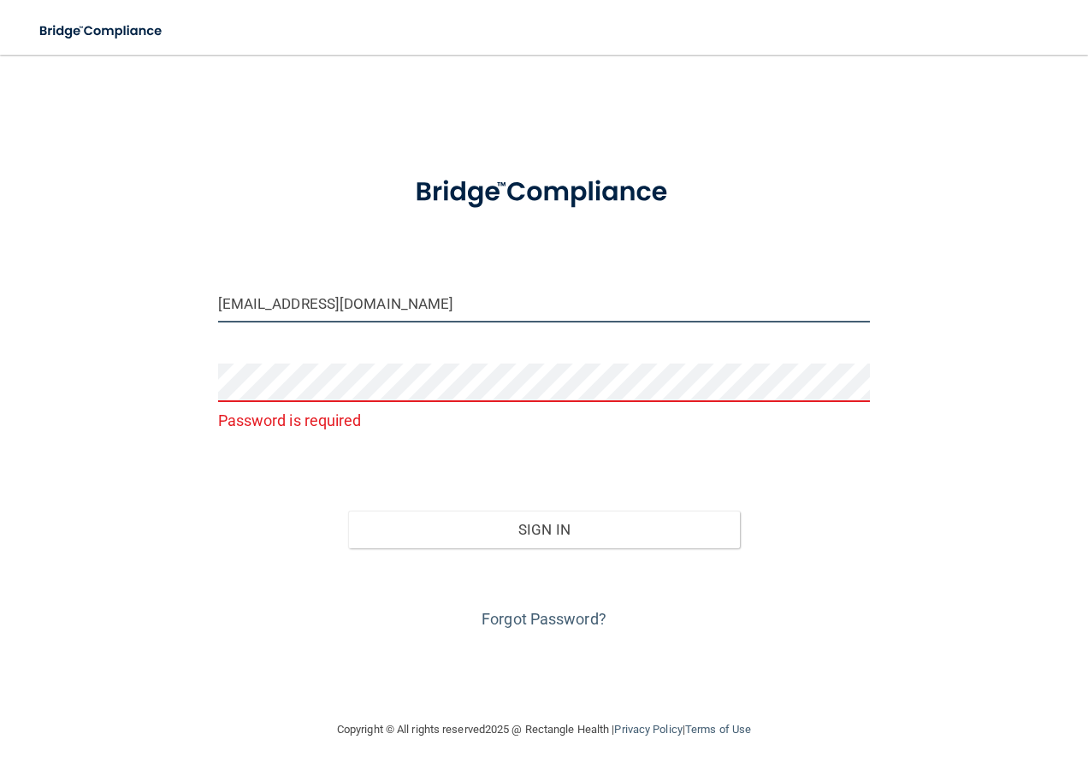 This screenshot has height=775, width=1088. Describe the element at coordinates (544, 730) in the screenshot. I see `div: Copyright © All rights reserved 2025 @ Rectangle Health | |` at that location.